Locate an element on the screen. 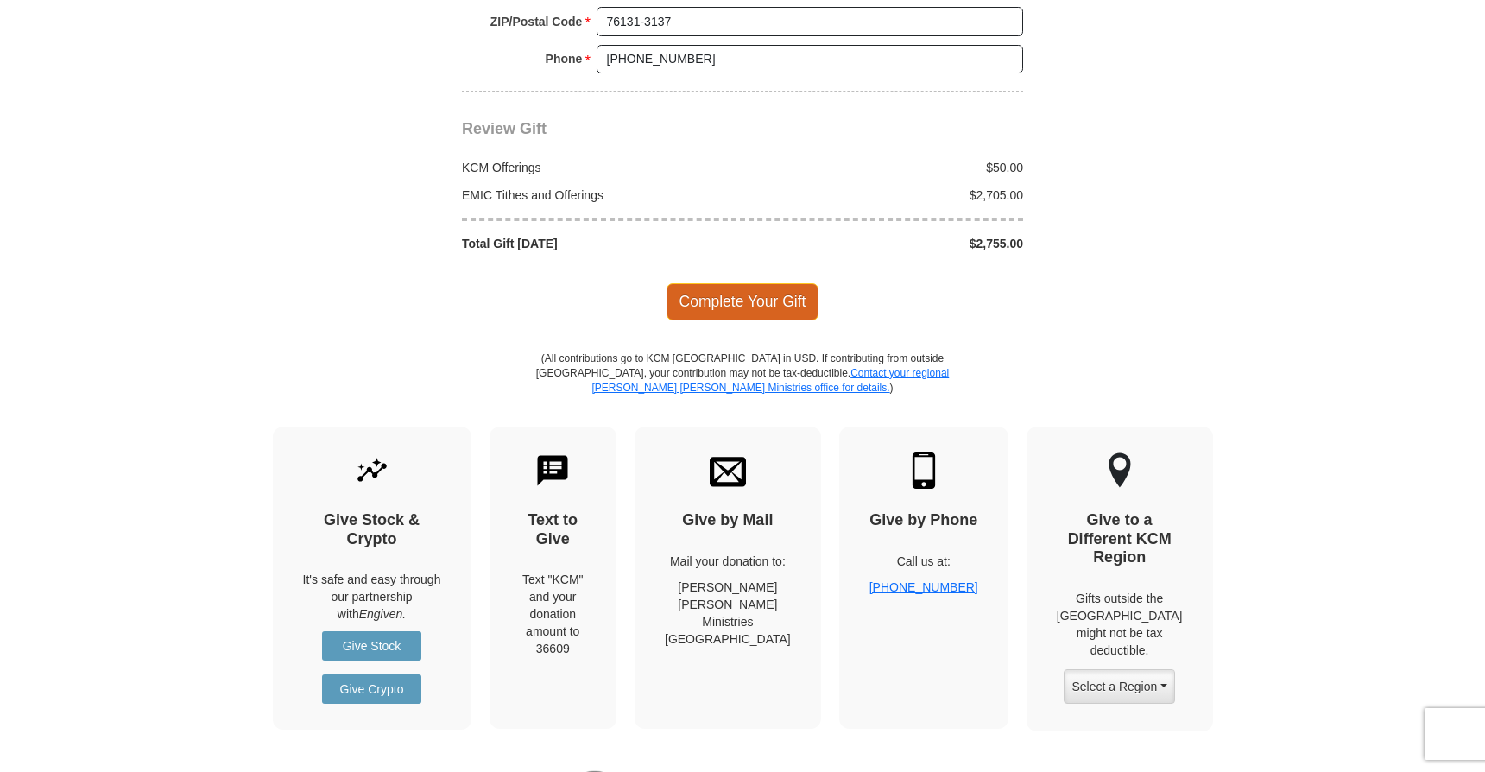  img: mobile.svg is located at coordinates (924, 470).